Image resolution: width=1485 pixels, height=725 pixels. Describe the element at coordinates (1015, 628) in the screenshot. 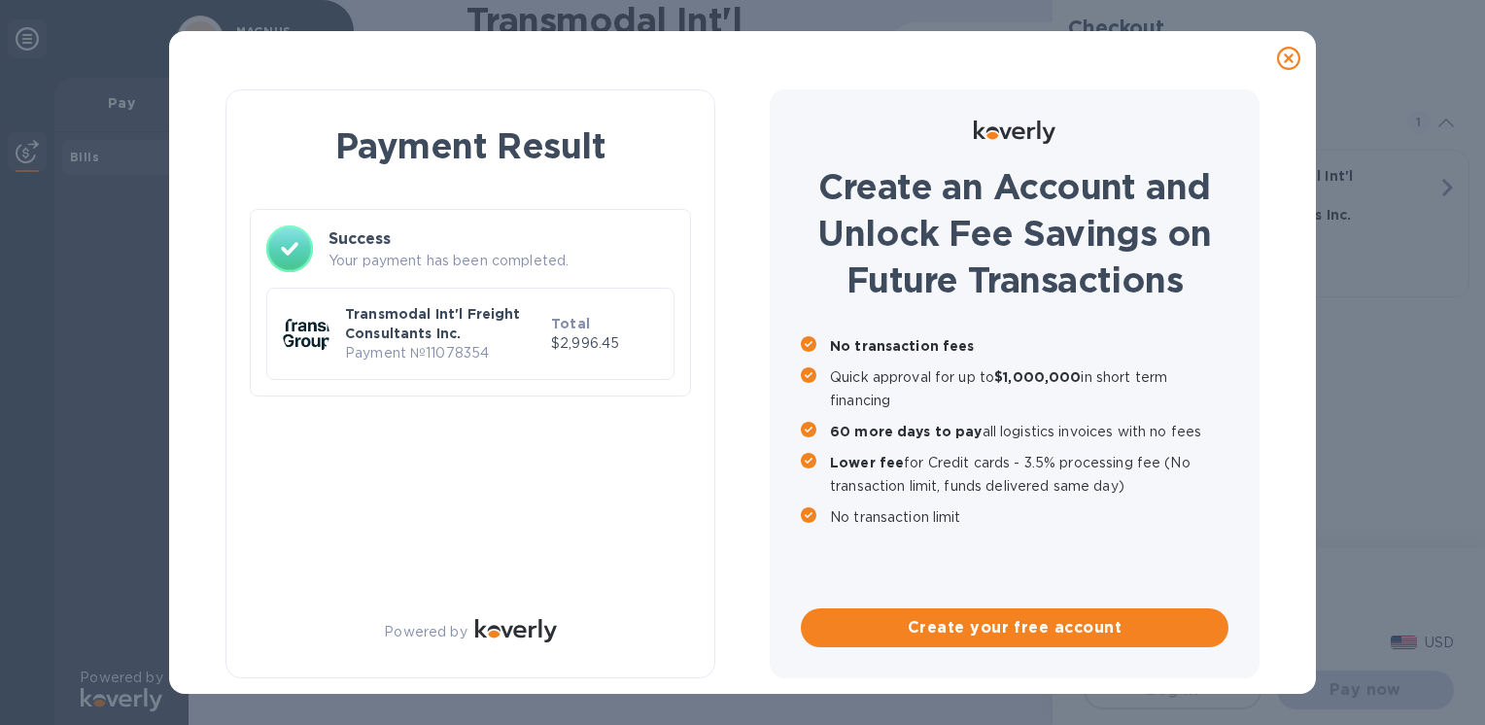

I see `span: Create your free account` at that location.